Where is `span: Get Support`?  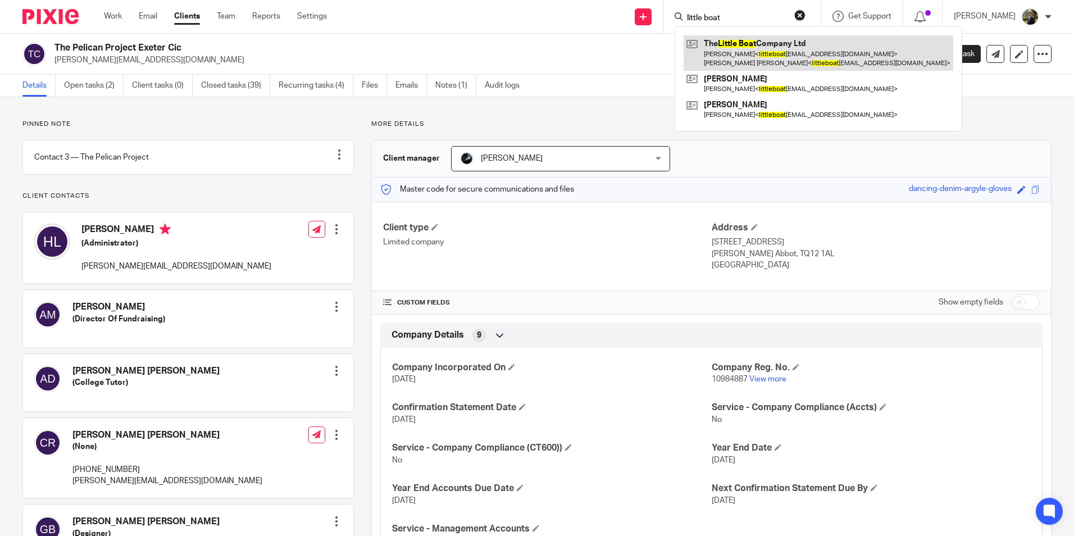
span: Get Support is located at coordinates (870, 16).